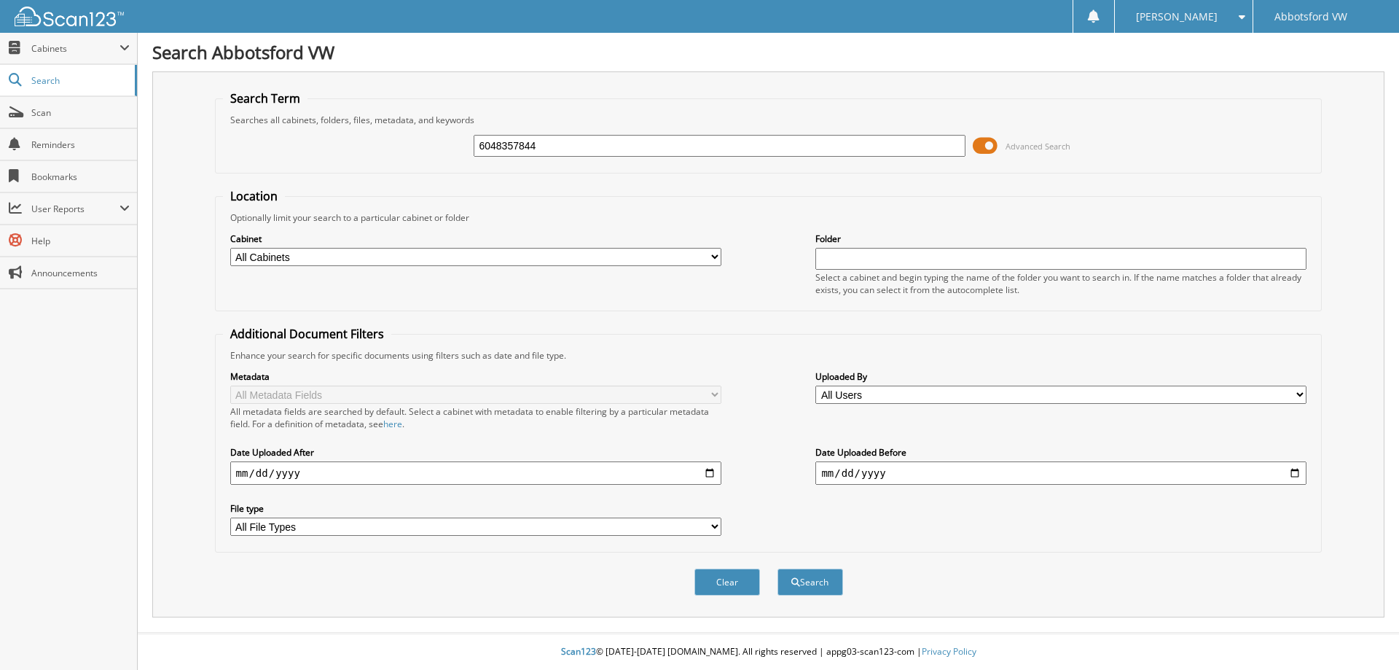 This screenshot has height=670, width=1399. Describe the element at coordinates (1061, 376) in the screenshot. I see `label: Uploaded By` at that location.